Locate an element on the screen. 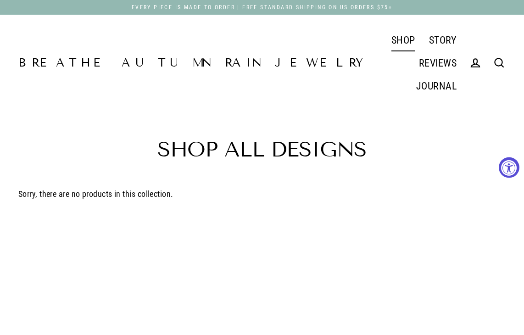 The height and width of the screenshot is (335, 524). a: JOURNAL is located at coordinates (437, 86).